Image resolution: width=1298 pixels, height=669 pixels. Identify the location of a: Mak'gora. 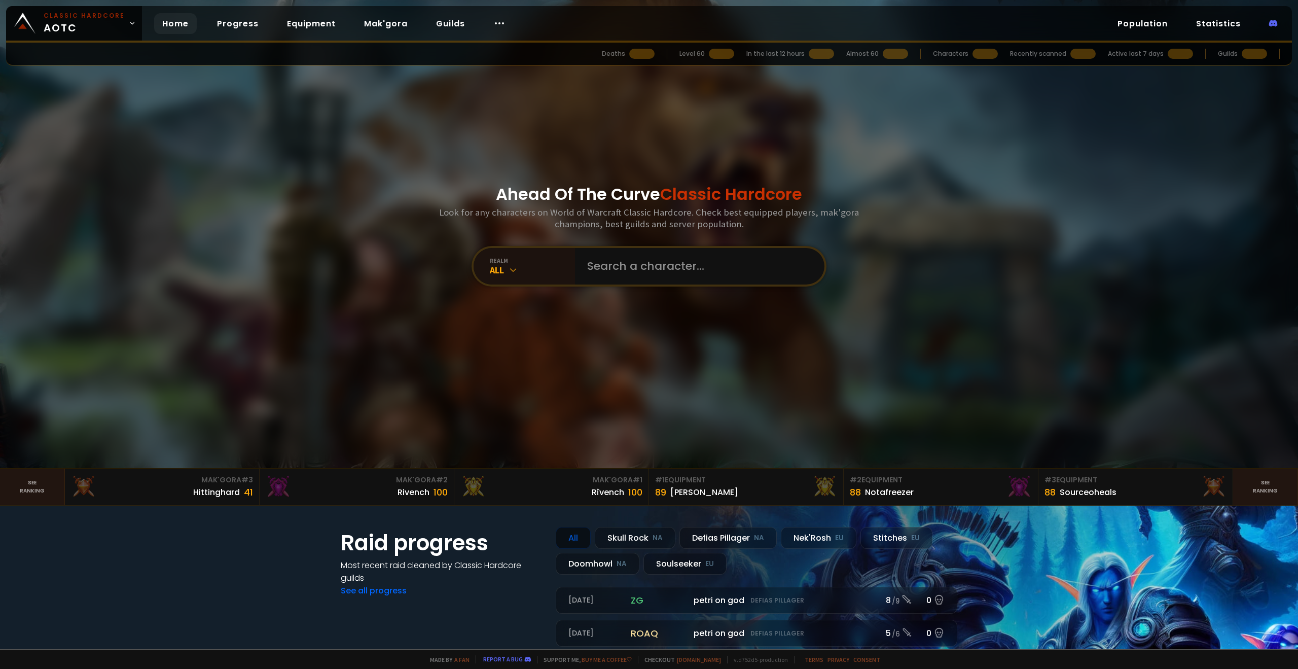
(386, 23).